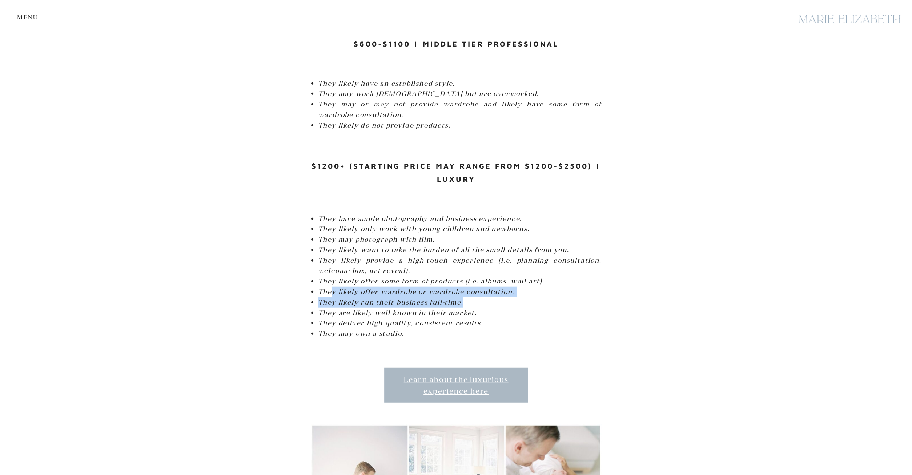 This screenshot has width=912, height=475. What do you see at coordinates (424, 229) in the screenshot?
I see `em: They likely only work with young children and newborns.` at bounding box center [424, 229].